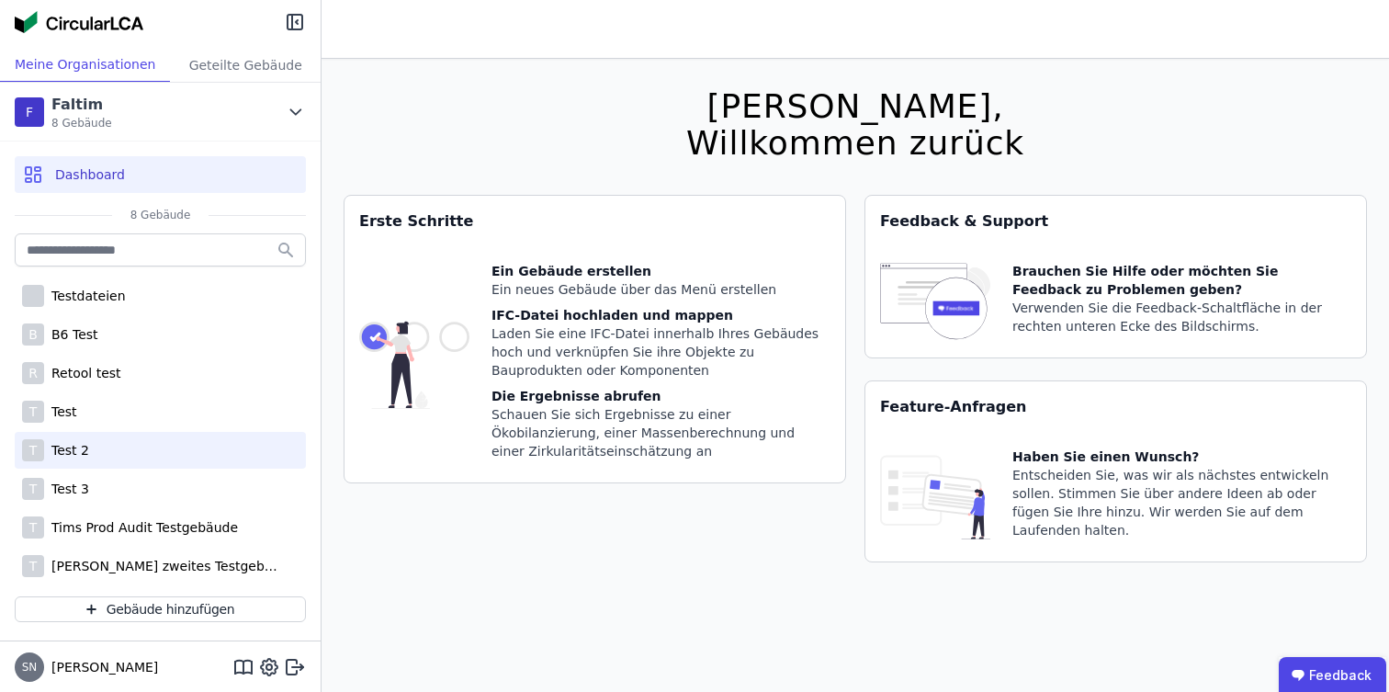  What do you see at coordinates (33, 334) in the screenshot?
I see `div: B` at bounding box center [33, 334].